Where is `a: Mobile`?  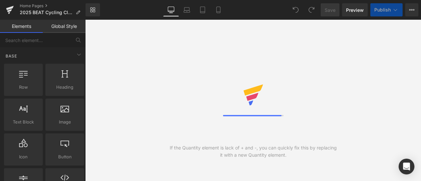 a: Mobile is located at coordinates (219, 10).